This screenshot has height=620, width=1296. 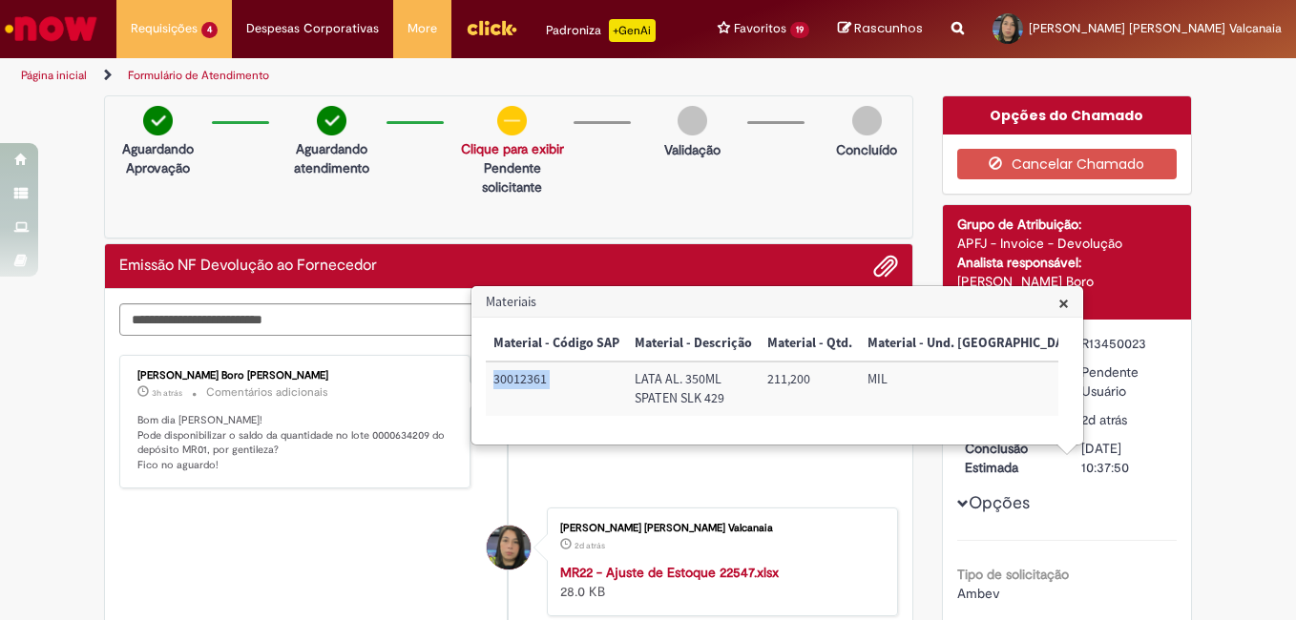 I want to click on p: Pendente solicitante, so click(x=513, y=178).